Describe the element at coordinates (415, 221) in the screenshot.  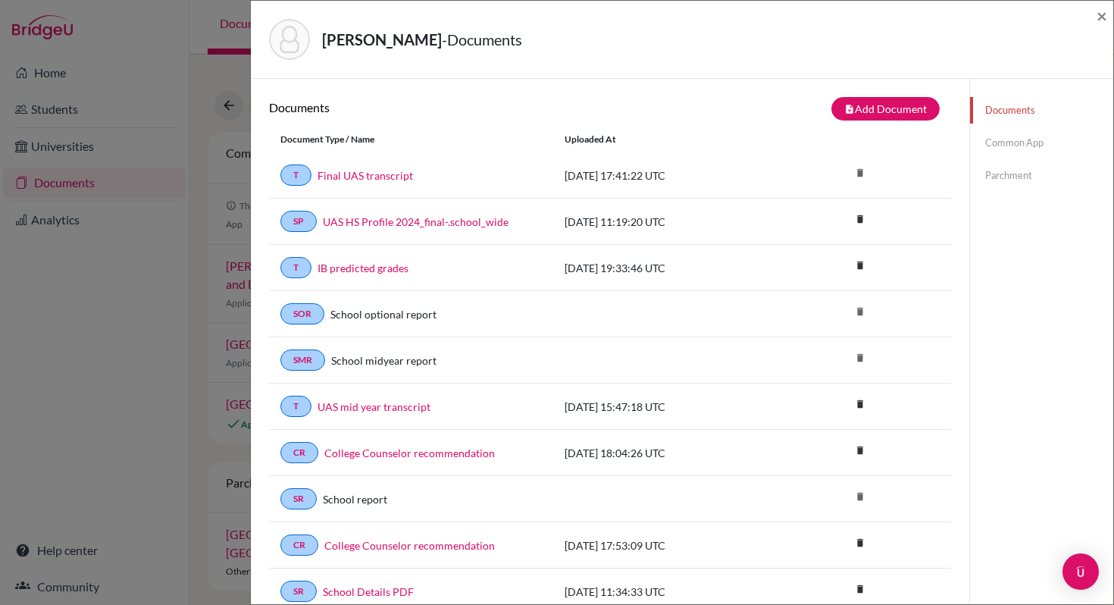
I see `a: UAS HS Profile 2024_final-.school_wide` at that location.